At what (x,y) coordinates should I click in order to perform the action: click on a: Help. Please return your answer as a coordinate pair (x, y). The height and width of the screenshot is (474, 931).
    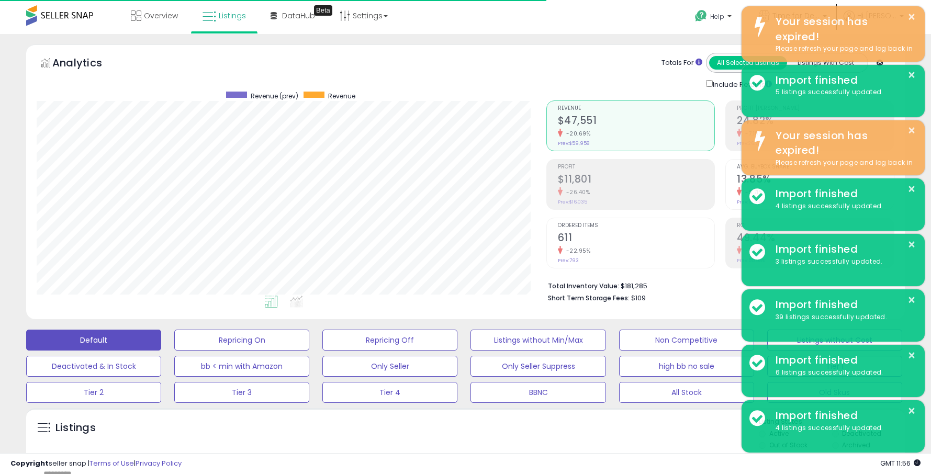
    Looking at the image, I should click on (715, 18).